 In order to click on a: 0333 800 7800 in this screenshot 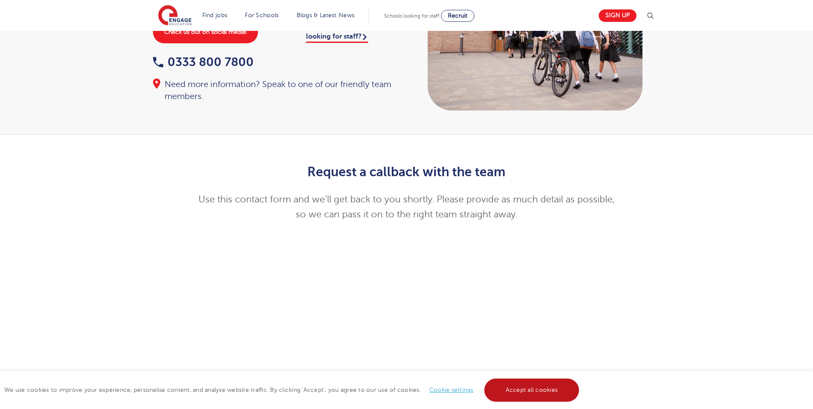, I will do `click(203, 62)`.